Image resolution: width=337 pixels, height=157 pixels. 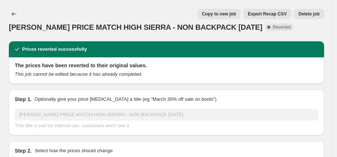 I want to click on h2: Prices reverted successfully, so click(x=54, y=49).